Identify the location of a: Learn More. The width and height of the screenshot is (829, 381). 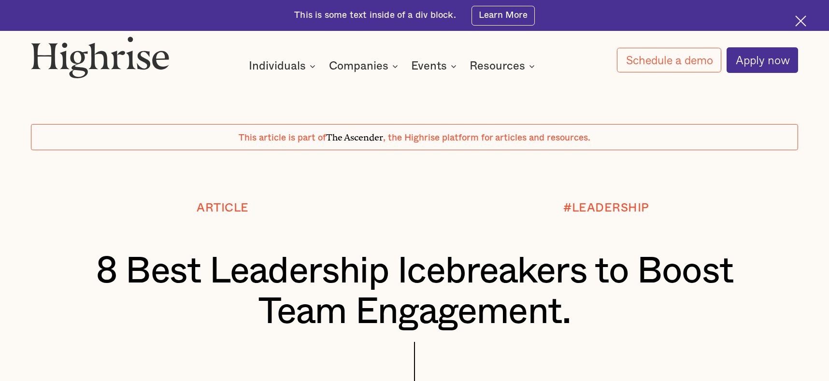
(503, 15).